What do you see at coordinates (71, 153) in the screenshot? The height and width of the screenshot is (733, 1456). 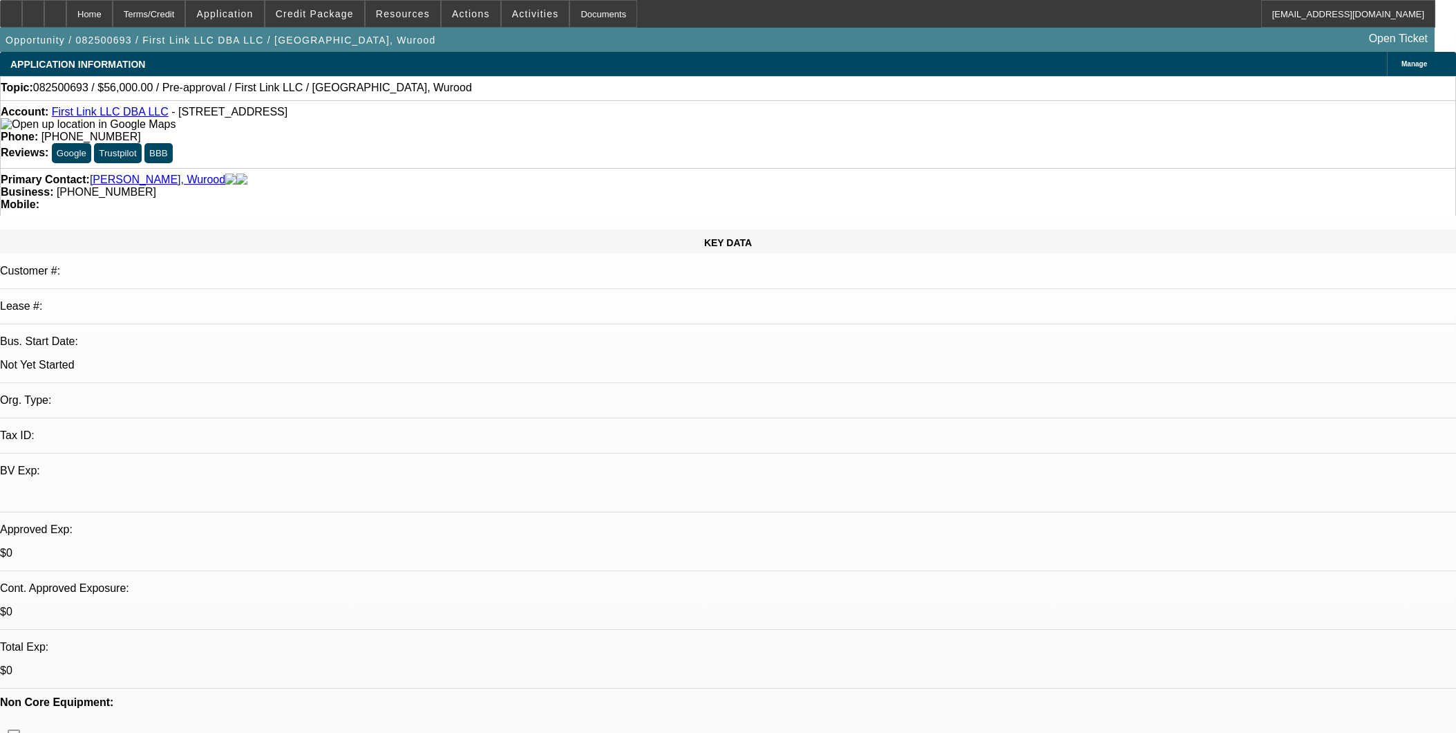 I see `button: Google` at bounding box center [71, 153].